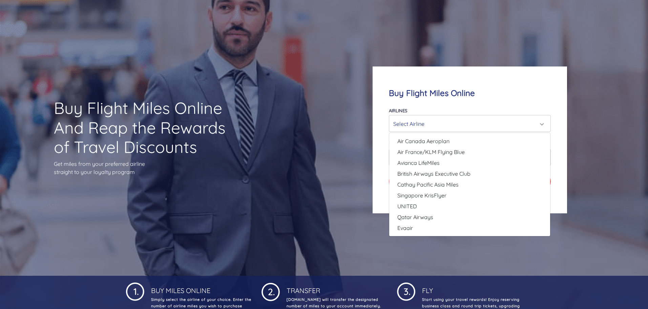 The width and height of the screenshot is (648, 309). I want to click on span: Evaair, so click(405, 228).